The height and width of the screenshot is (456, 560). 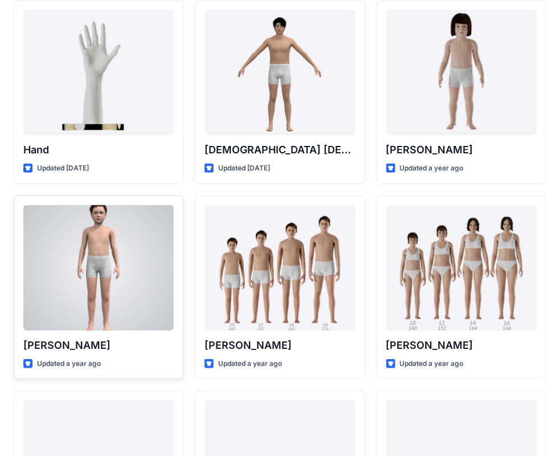 What do you see at coordinates (99, 150) in the screenshot?
I see `p: Hand` at bounding box center [99, 150].